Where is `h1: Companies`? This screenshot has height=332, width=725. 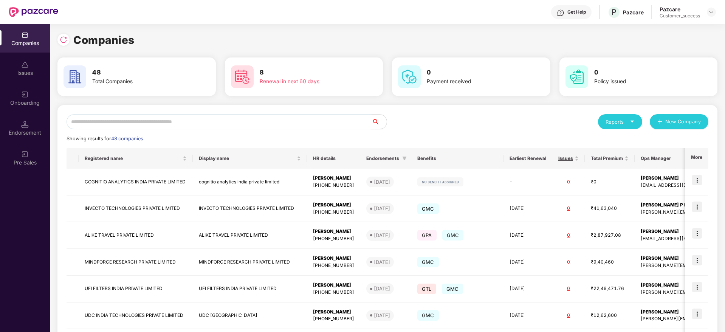 h1: Companies is located at coordinates (104, 40).